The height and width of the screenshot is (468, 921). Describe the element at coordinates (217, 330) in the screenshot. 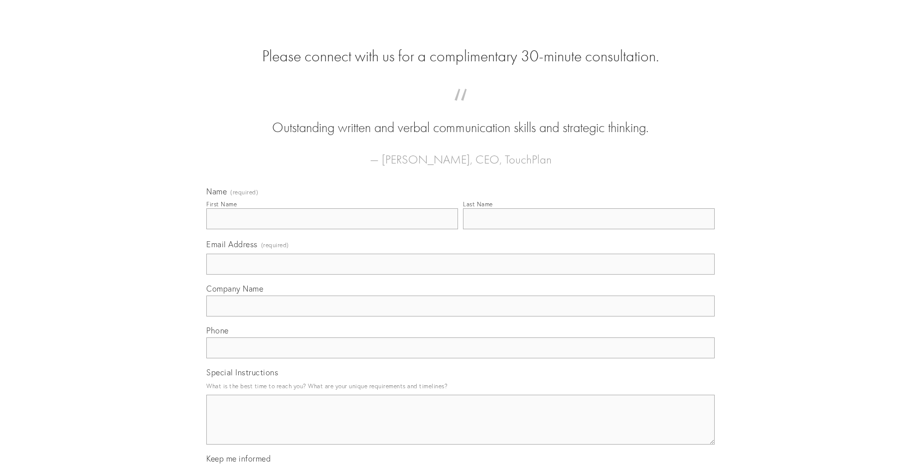

I see `span: Phone` at that location.